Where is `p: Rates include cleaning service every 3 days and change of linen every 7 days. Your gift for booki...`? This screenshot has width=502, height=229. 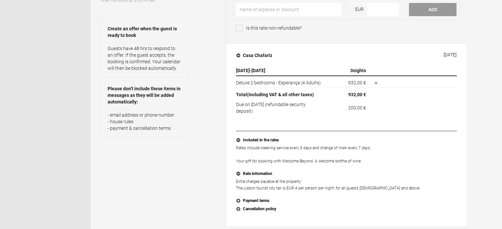
p: Rates include cleaning service every 3 days and change of linen every 7 days. Your gift for booki... is located at coordinates (346, 155).